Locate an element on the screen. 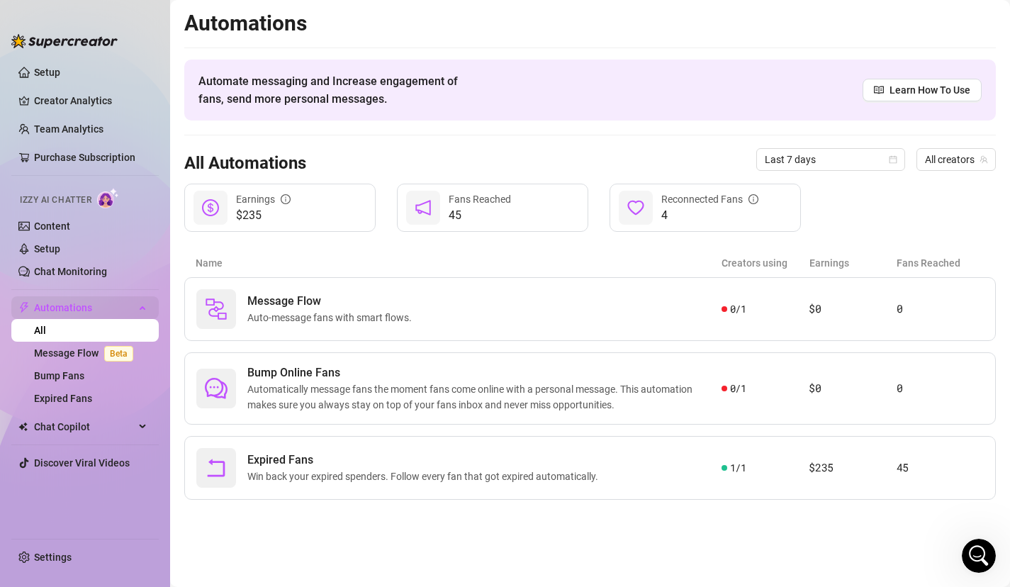 The image size is (1010, 587). a: Team Analytics is located at coordinates (69, 129).